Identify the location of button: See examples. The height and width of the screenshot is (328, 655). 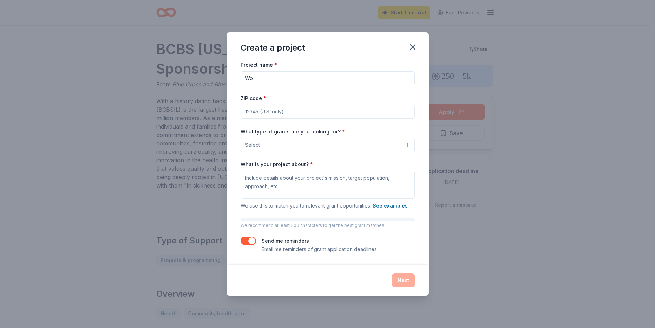
(390, 206).